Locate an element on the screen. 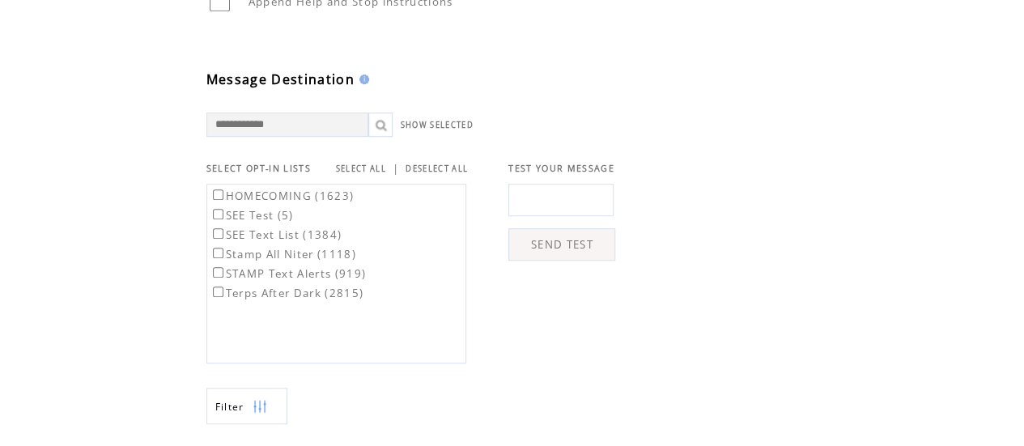 The image size is (1024, 446). span: TEST YOUR MESSAGE is located at coordinates (561, 168).